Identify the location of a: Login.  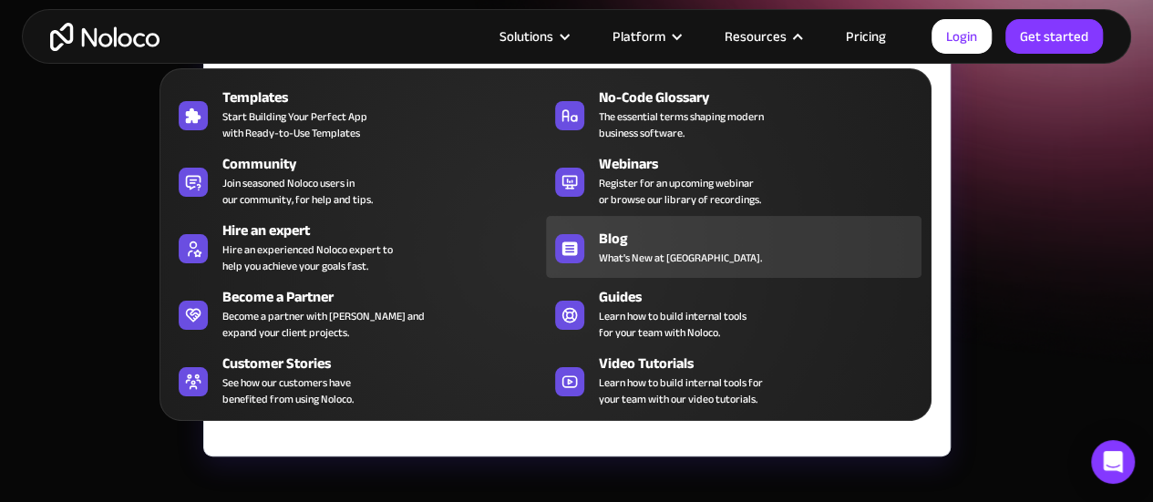
(962, 36).